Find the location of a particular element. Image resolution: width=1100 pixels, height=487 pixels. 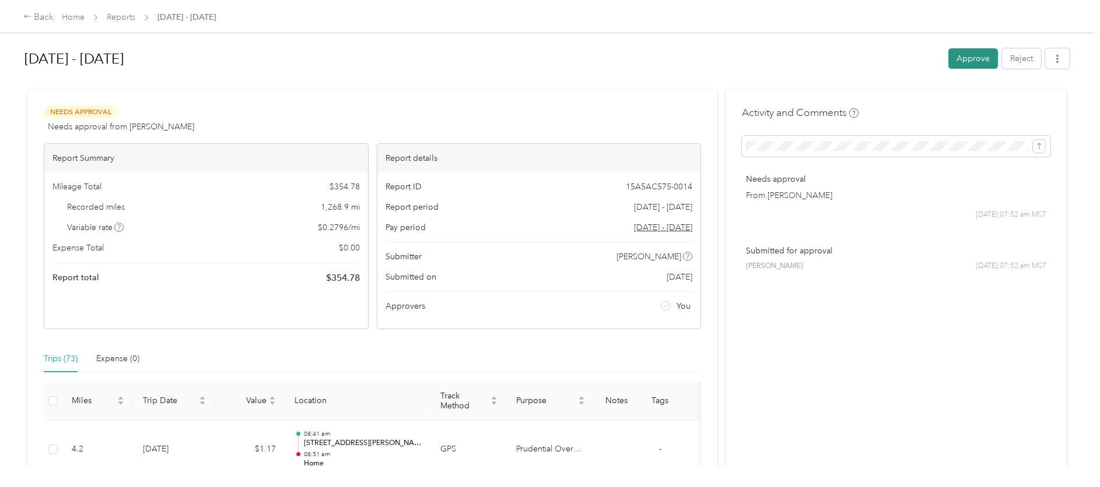

span: Purpose is located at coordinates (546, 401).